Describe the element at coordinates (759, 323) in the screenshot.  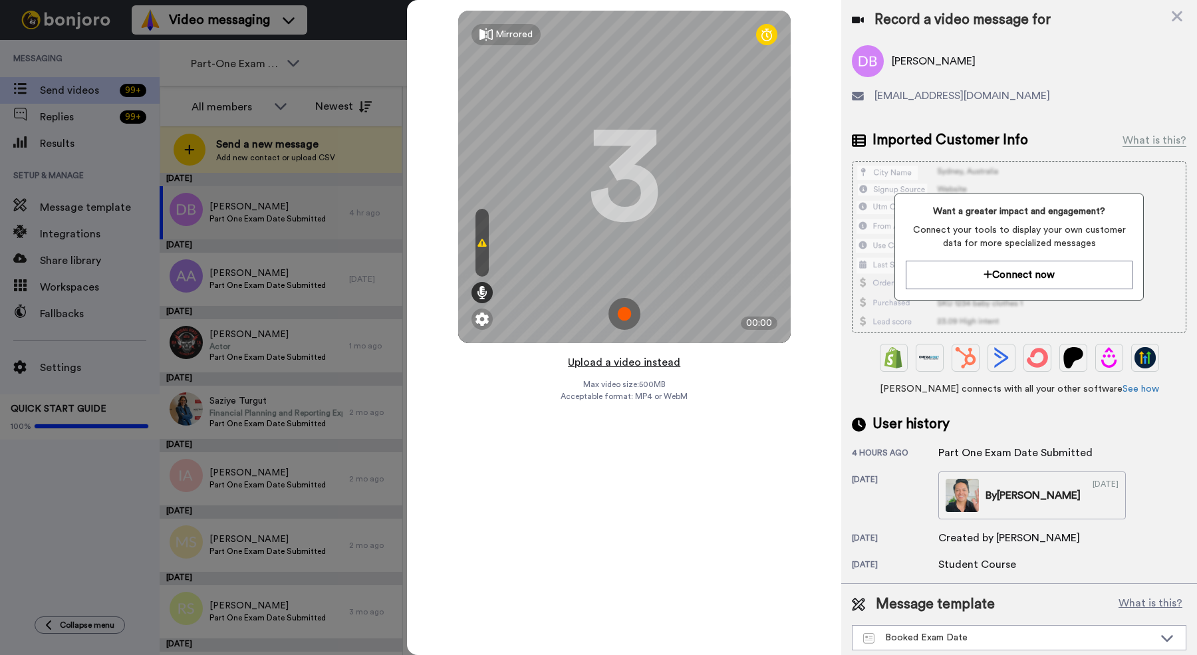
I see `div: 00:00` at that location.